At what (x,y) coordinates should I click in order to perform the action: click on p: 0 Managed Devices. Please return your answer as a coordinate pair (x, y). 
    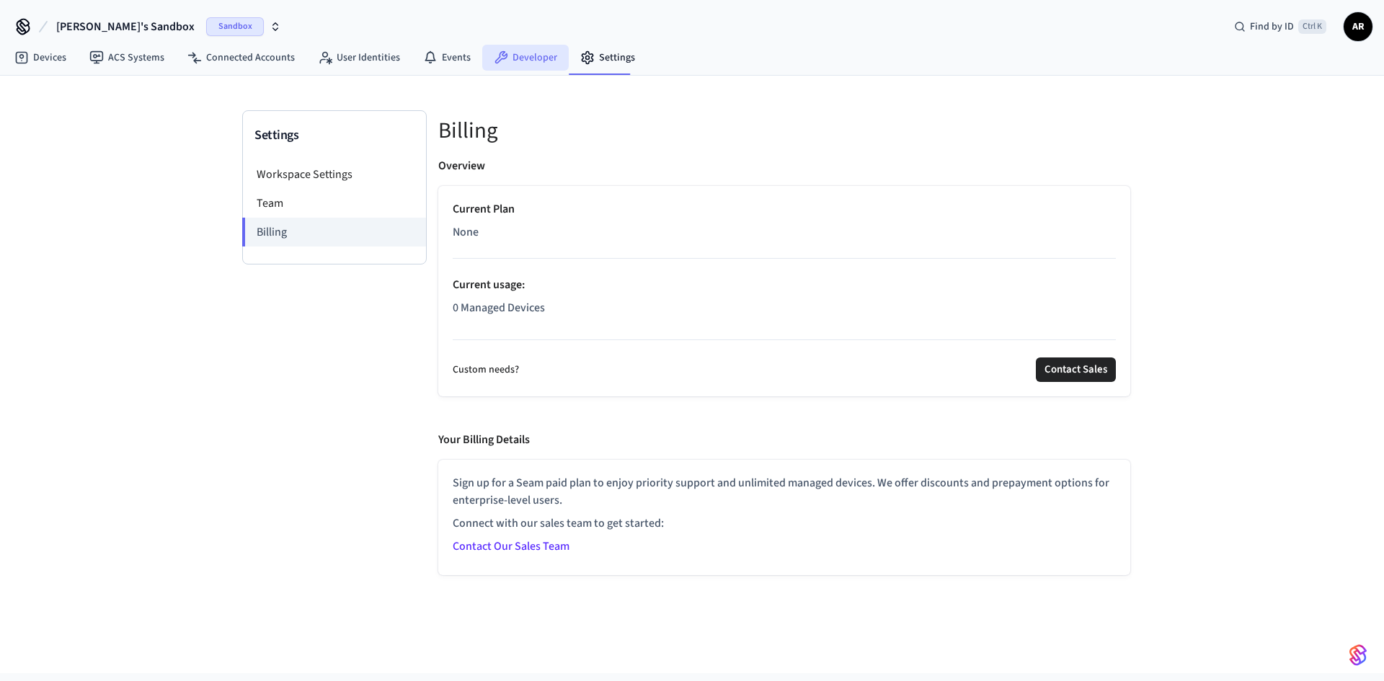
    Looking at the image, I should click on (784, 308).